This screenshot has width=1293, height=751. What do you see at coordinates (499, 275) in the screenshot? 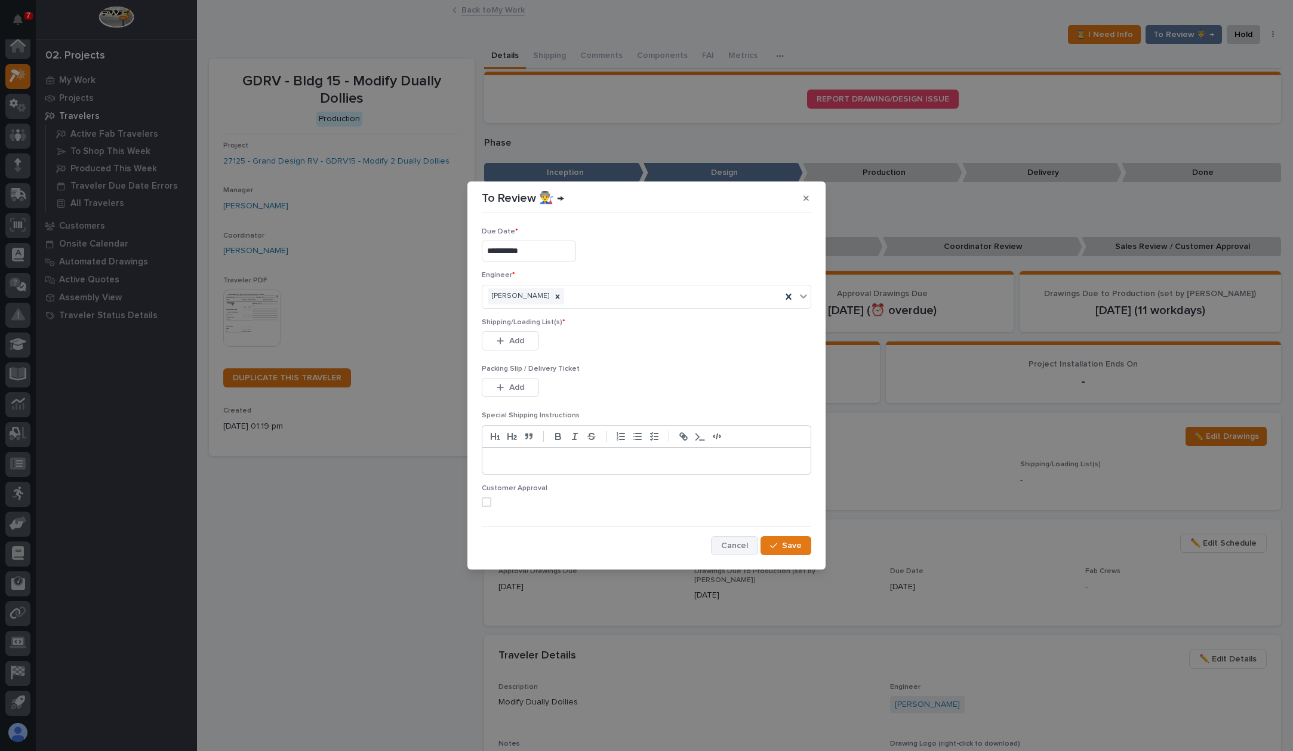
I see `span: Engineer` at bounding box center [499, 275].